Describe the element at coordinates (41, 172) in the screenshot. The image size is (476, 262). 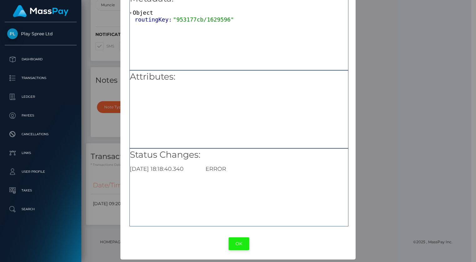
I see `p: User Profile` at that location.